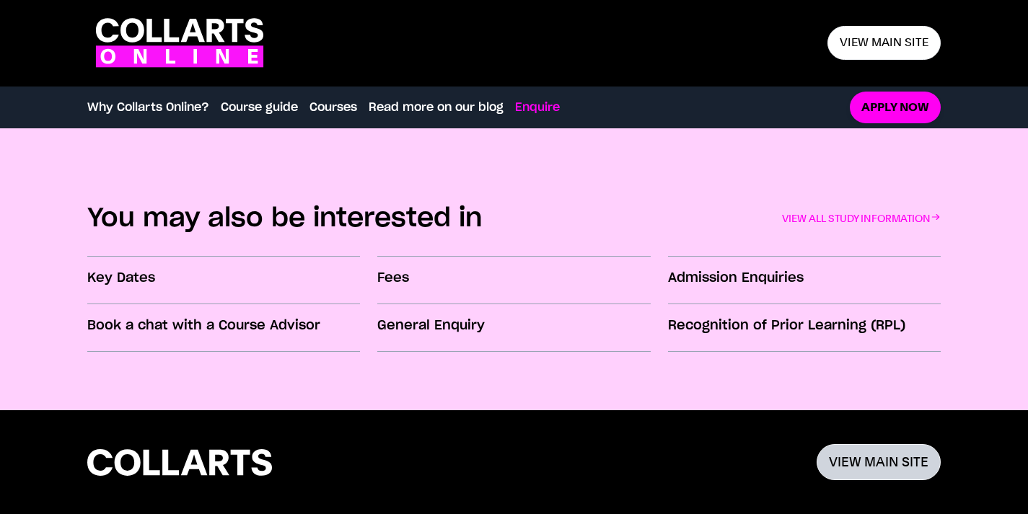 Image resolution: width=1028 pixels, height=514 pixels. I want to click on a: Fees, so click(514, 281).